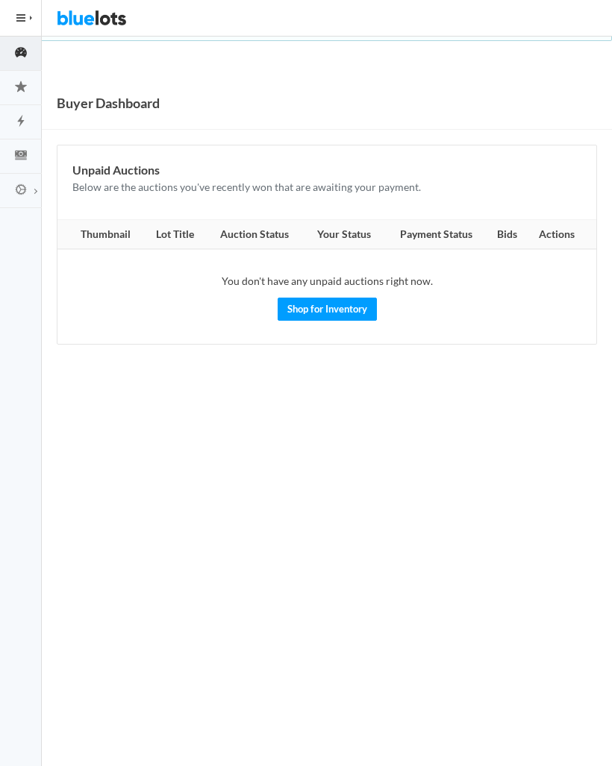  What do you see at coordinates (436, 235) in the screenshot?
I see `th: Payment Status` at bounding box center [436, 235].